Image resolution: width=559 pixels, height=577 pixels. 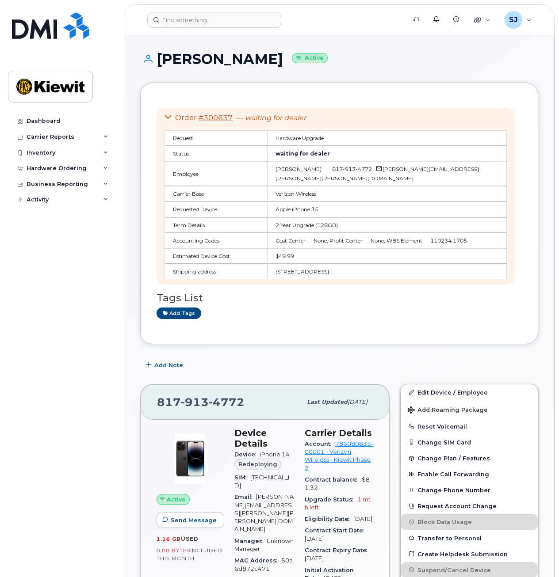 I want to click on td: Cost Center — None, Profit Center — None, WBS Element — 110234.1705, so click(x=387, y=240).